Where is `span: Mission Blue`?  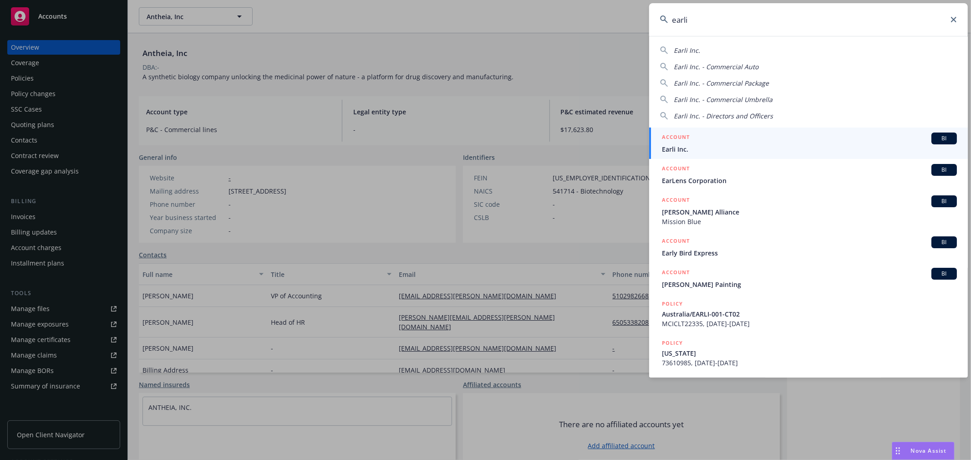 span: Mission Blue is located at coordinates (810, 221).